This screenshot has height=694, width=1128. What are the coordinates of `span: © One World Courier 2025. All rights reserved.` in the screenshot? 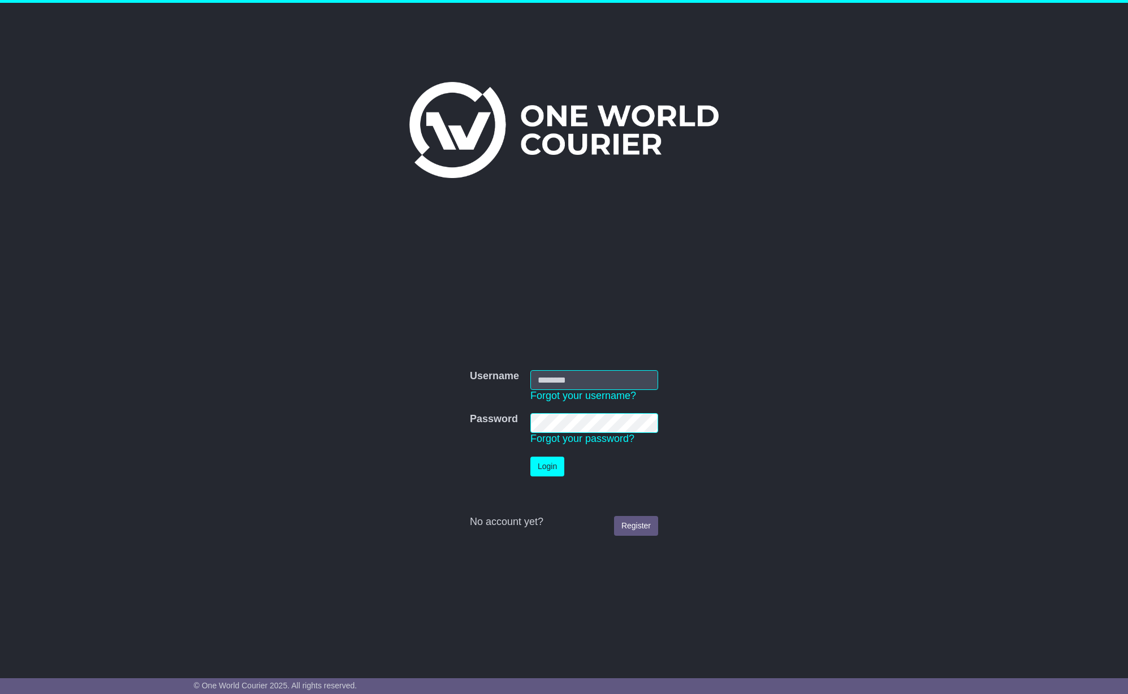 It's located at (275, 686).